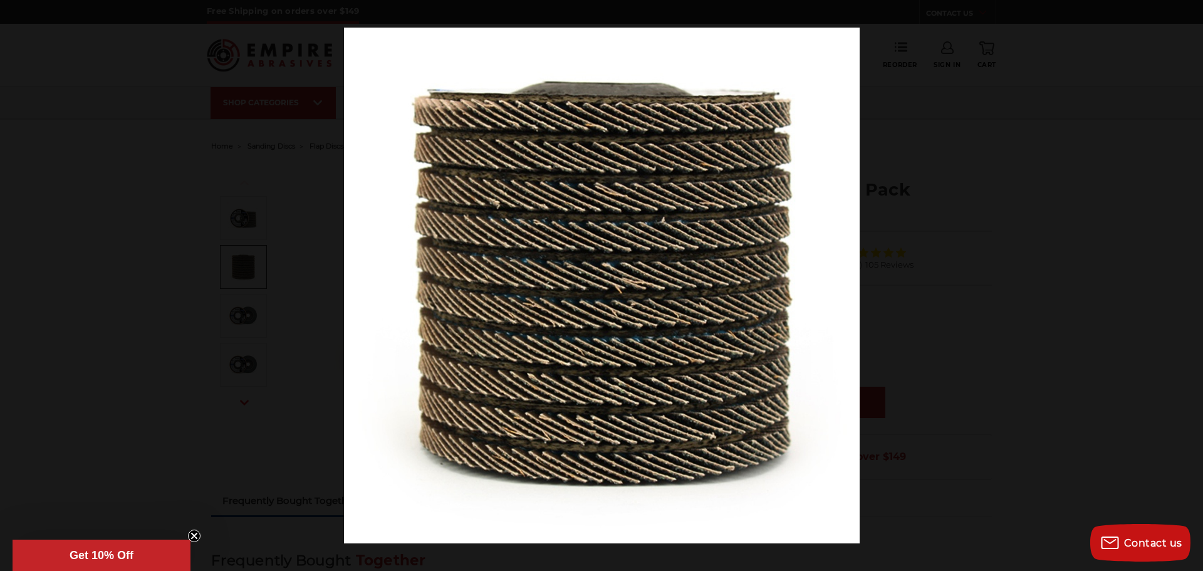 The height and width of the screenshot is (571, 1203). What do you see at coordinates (194, 536) in the screenshot?
I see `button: Close teaser` at bounding box center [194, 536].